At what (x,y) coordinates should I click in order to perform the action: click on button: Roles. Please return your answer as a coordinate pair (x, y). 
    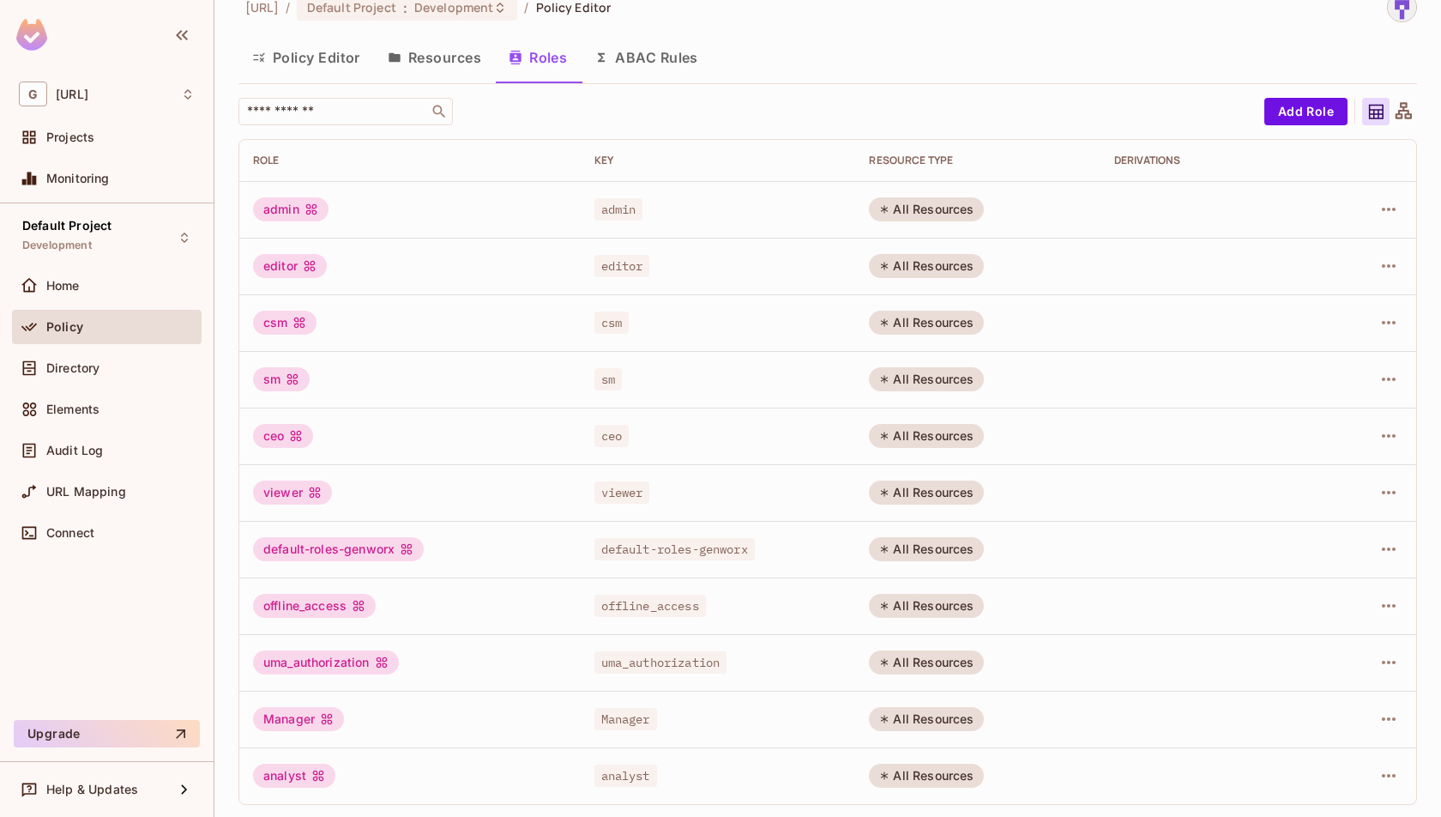
    Looking at the image, I should click on (538, 57).